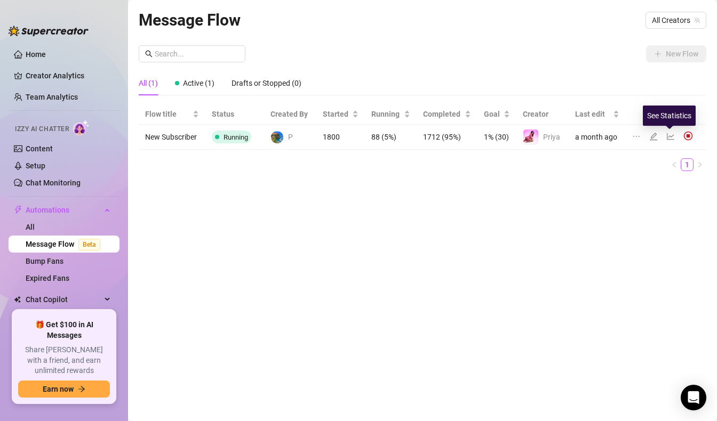  Describe the element at coordinates (42, 129) in the screenshot. I see `span: Izzy AI Chatter` at that location.